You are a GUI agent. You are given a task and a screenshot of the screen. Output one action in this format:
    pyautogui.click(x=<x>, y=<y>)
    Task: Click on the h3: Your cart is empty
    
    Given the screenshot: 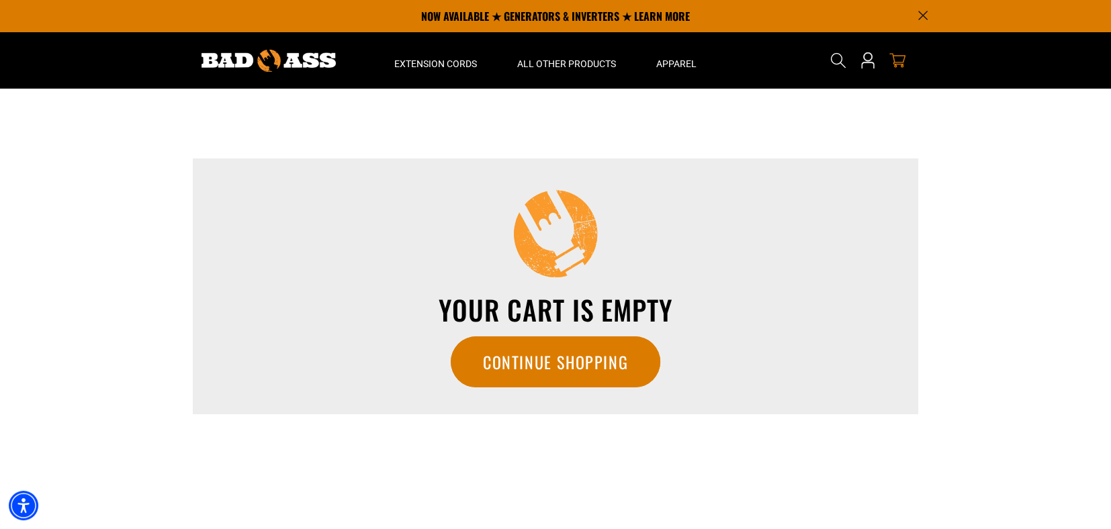 What is the action you would take?
    pyautogui.click(x=555, y=310)
    